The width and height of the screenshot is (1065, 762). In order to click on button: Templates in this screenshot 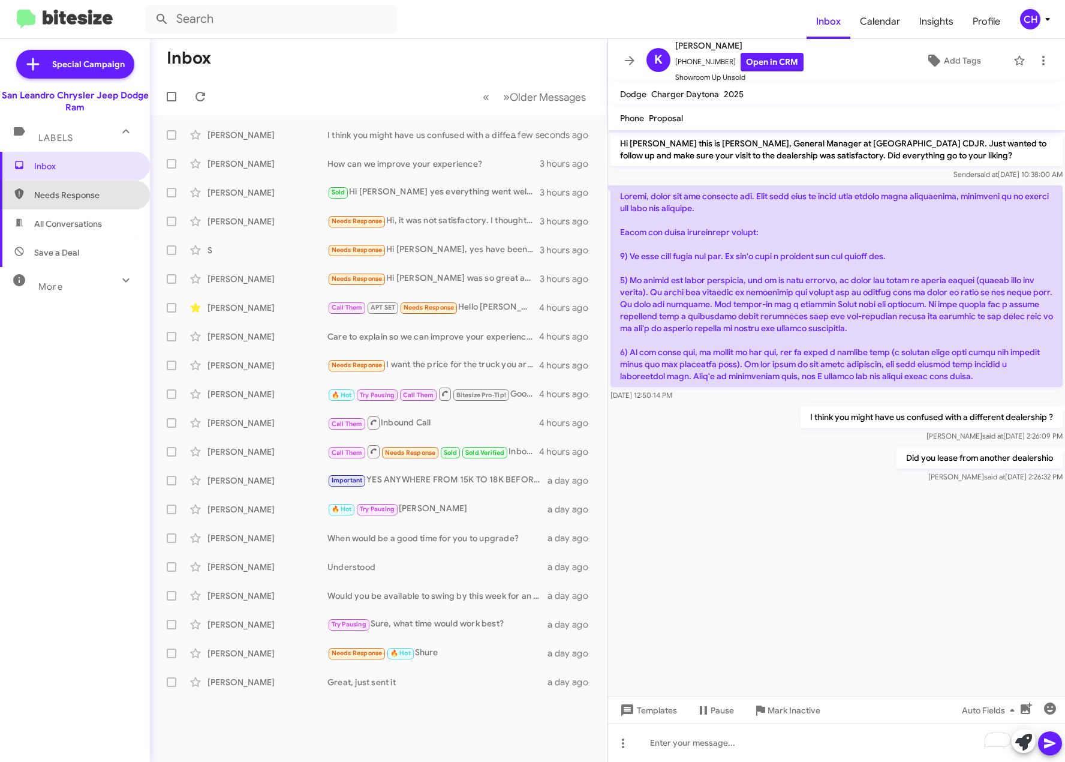, I will do `click(647, 710)`.